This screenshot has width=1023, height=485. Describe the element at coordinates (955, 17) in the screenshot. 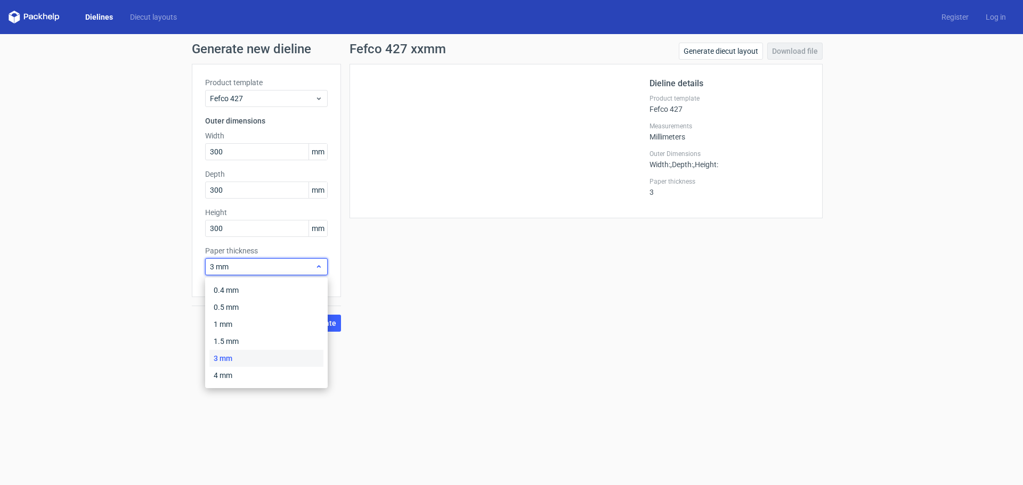

I see `a: Register` at that location.